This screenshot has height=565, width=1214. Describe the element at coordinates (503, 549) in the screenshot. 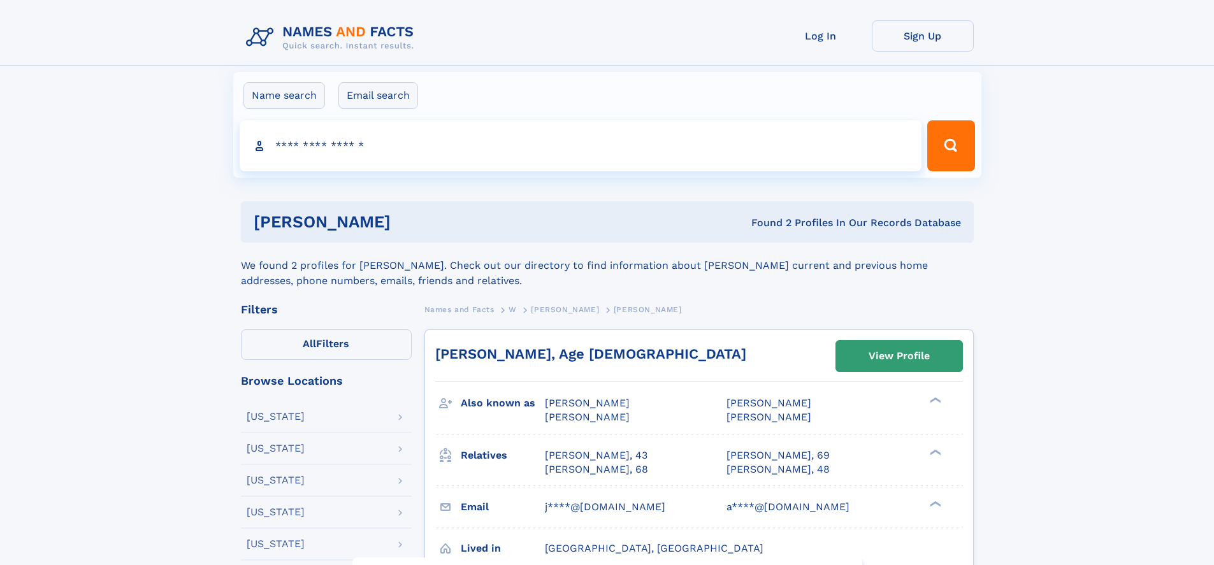

I see `h3: Lived in` at that location.